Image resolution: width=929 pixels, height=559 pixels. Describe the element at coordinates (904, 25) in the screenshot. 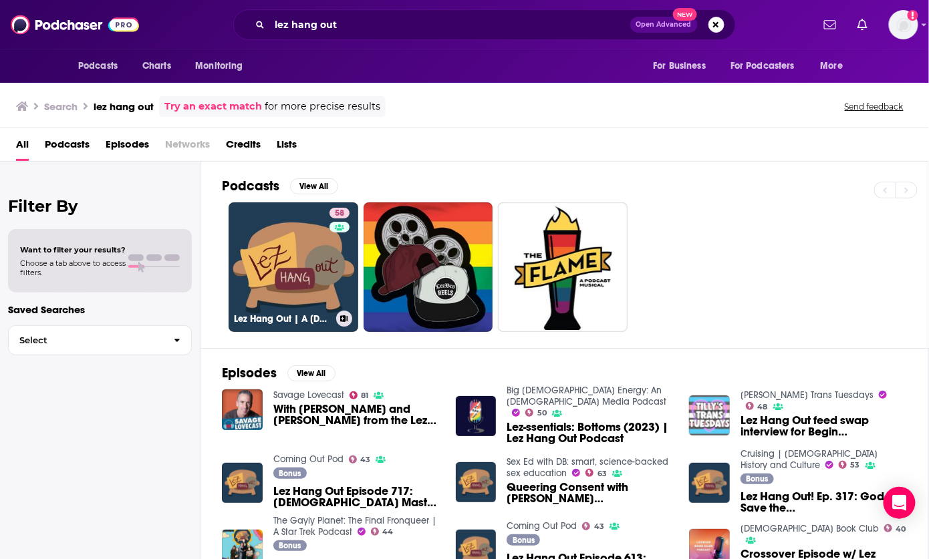

I see `img: User Profile` at that location.